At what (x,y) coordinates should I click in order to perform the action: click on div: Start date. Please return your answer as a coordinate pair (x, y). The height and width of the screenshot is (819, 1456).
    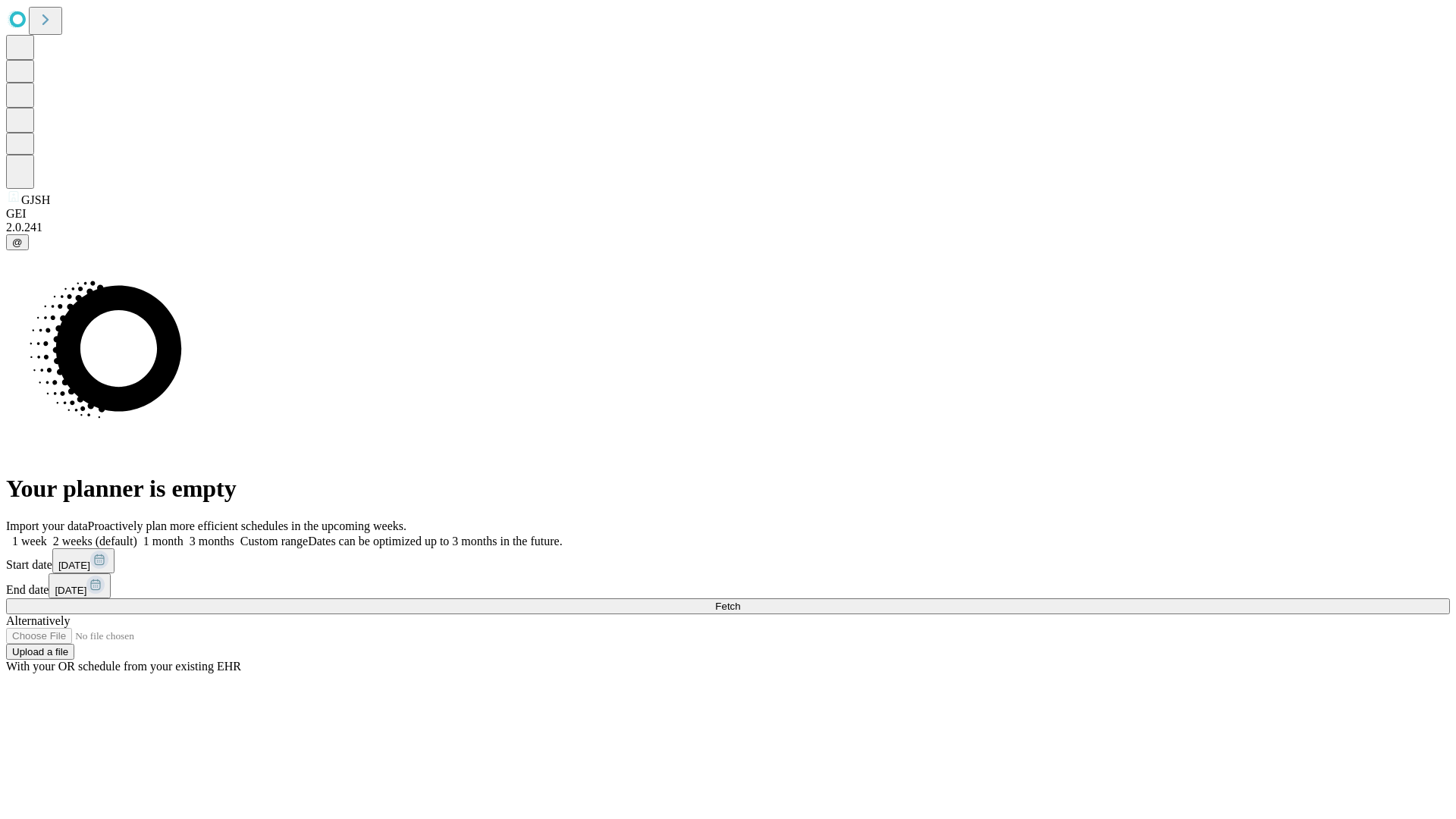
    Looking at the image, I should click on (728, 561).